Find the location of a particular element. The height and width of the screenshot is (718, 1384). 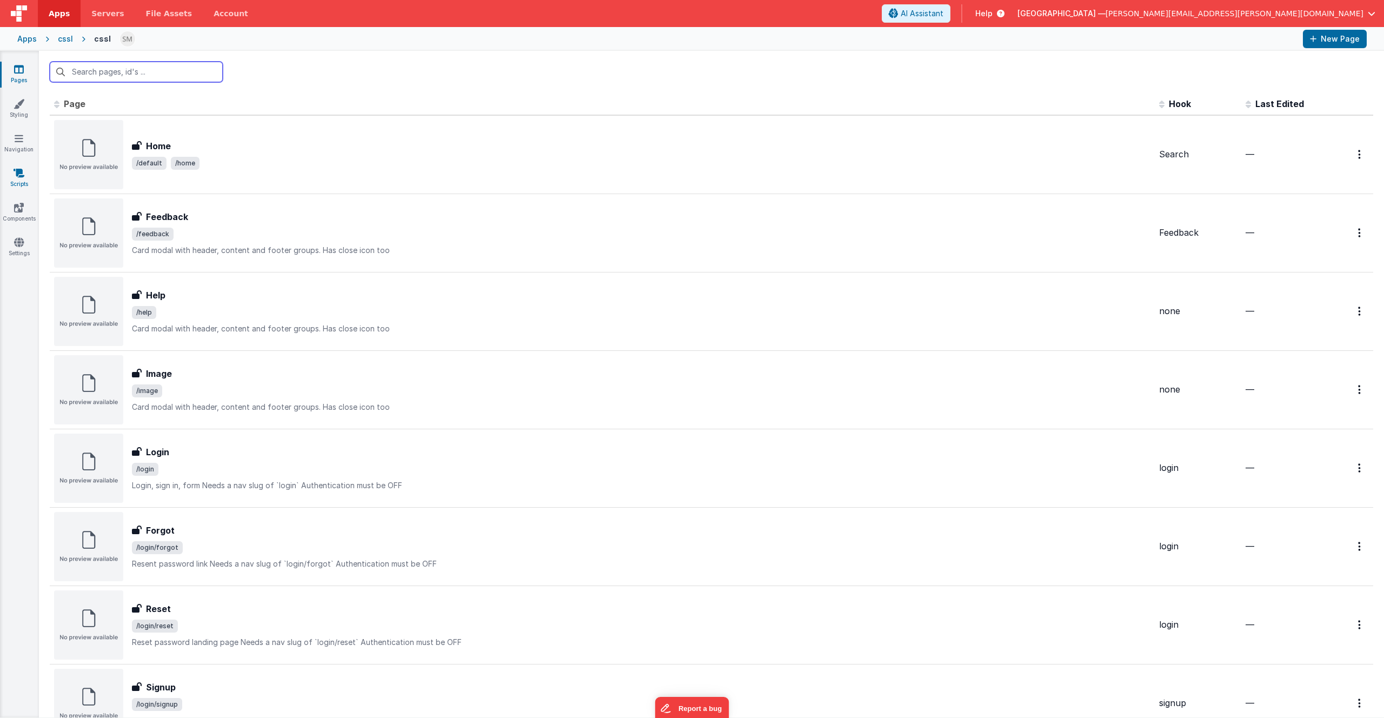

h3: Reset is located at coordinates (158, 609).